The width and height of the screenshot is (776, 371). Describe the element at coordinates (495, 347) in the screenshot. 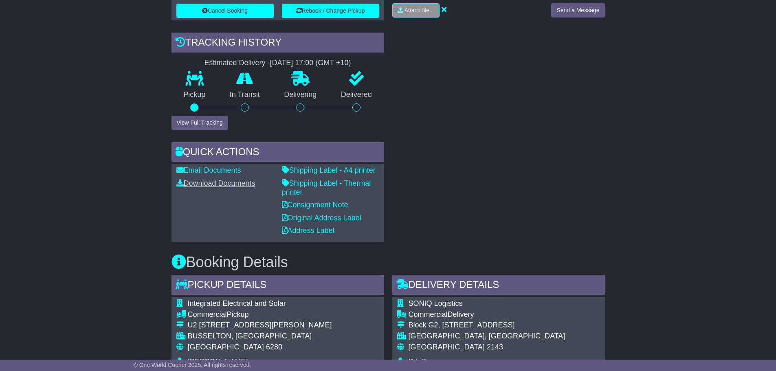

I see `span: 2143` at that location.